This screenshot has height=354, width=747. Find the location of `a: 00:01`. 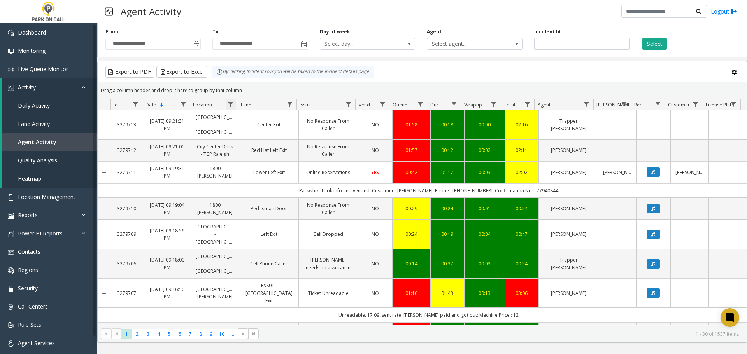

a: 00:01 is located at coordinates (484, 209).